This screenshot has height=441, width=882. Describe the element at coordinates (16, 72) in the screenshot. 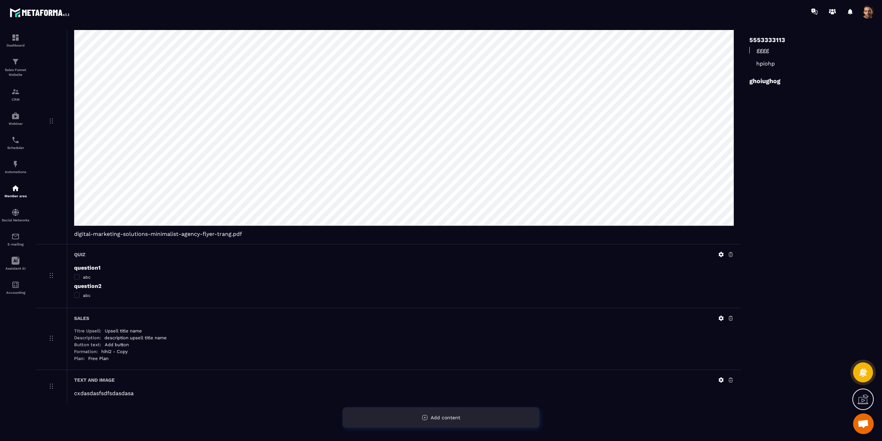

I see `p: Sales Funnel Website` at that location.